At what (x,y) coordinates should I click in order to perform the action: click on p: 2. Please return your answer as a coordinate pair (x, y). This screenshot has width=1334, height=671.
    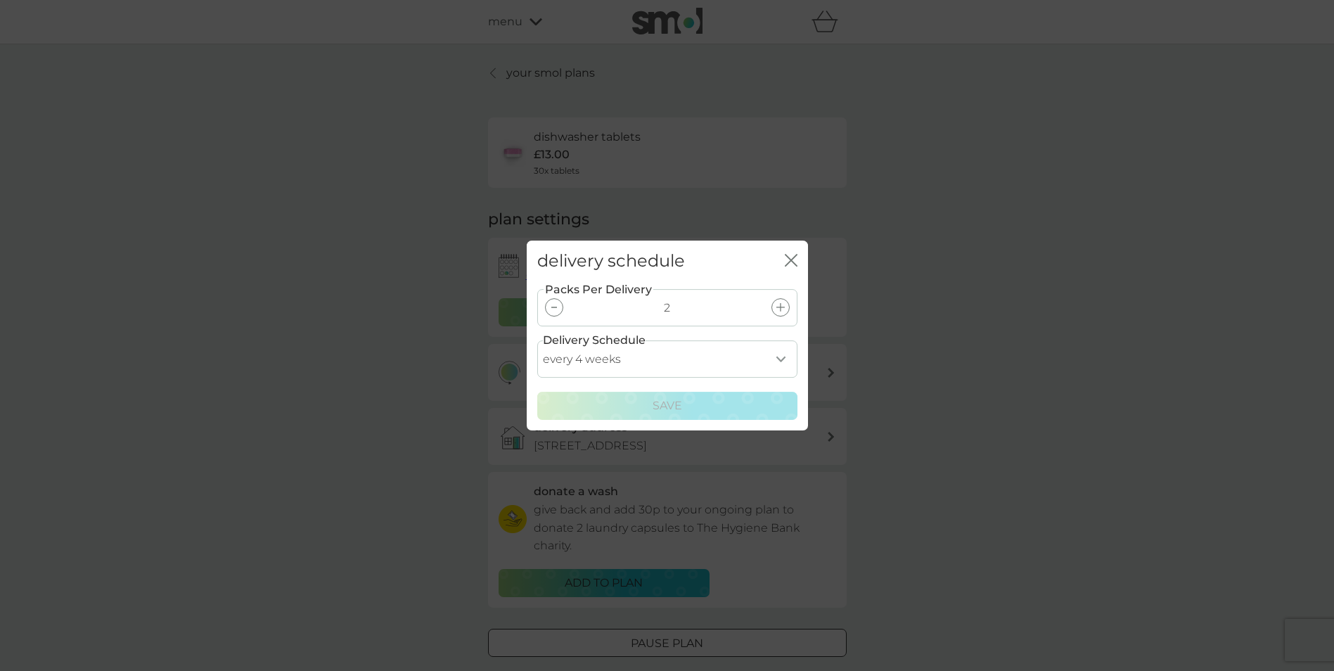
    Looking at the image, I should click on (667, 308).